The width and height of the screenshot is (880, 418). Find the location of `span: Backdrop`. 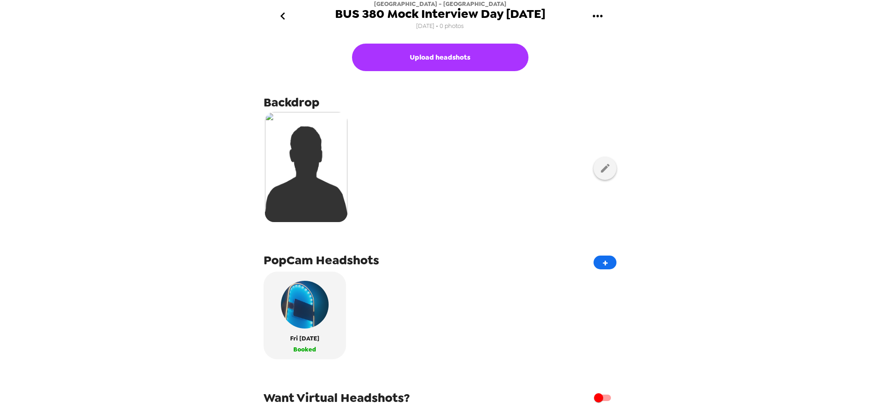

span: Backdrop is located at coordinates (291, 102).